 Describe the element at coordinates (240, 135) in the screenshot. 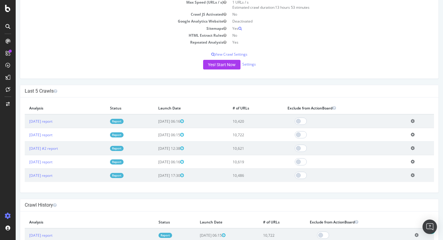

I see `td: 10,722` at that location.